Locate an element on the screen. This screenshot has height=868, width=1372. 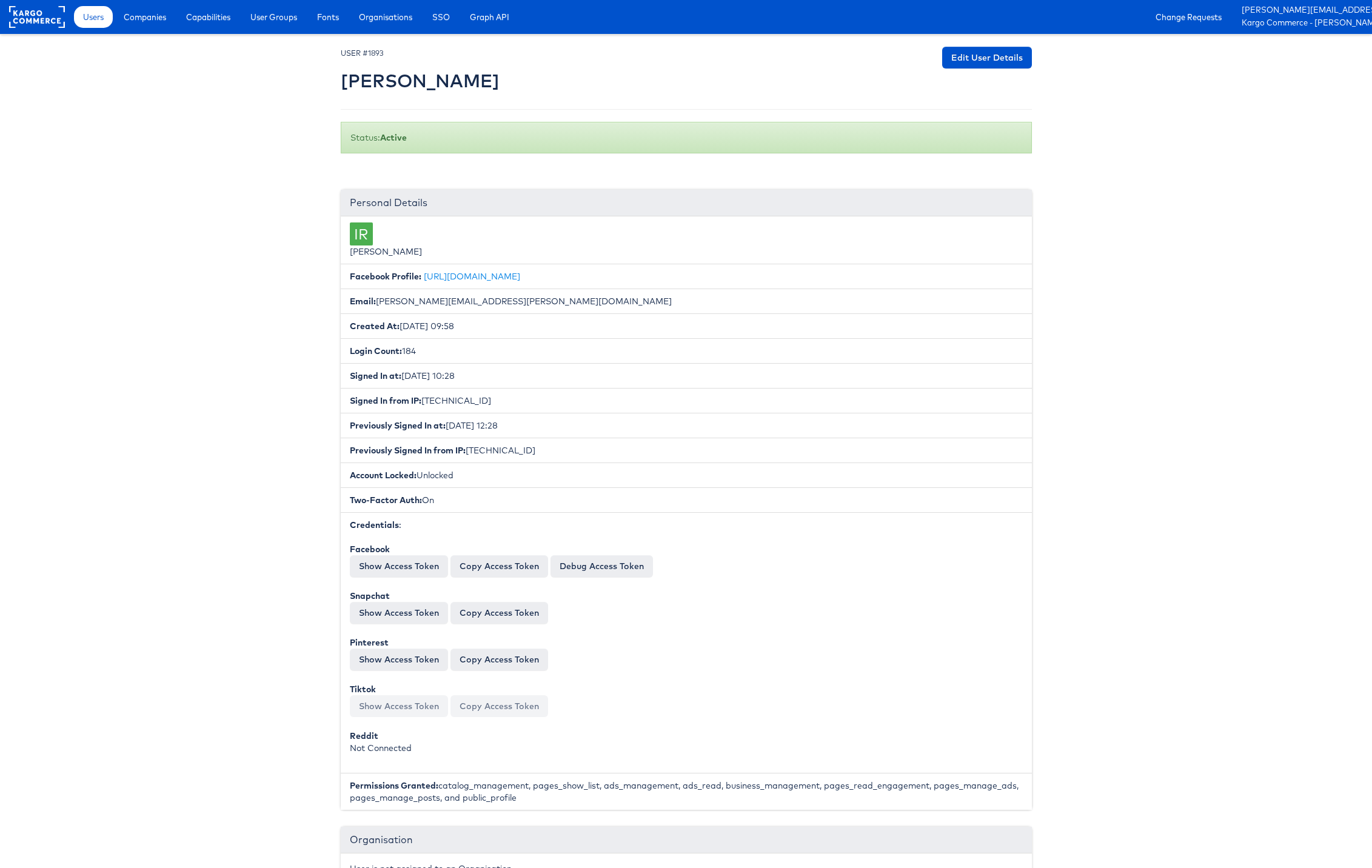
a: Fonts is located at coordinates (328, 17).